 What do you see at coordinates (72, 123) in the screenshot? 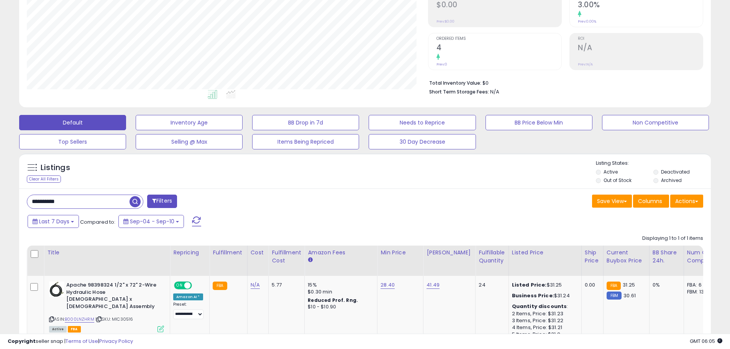
I see `button: Default` at bounding box center [72, 123].